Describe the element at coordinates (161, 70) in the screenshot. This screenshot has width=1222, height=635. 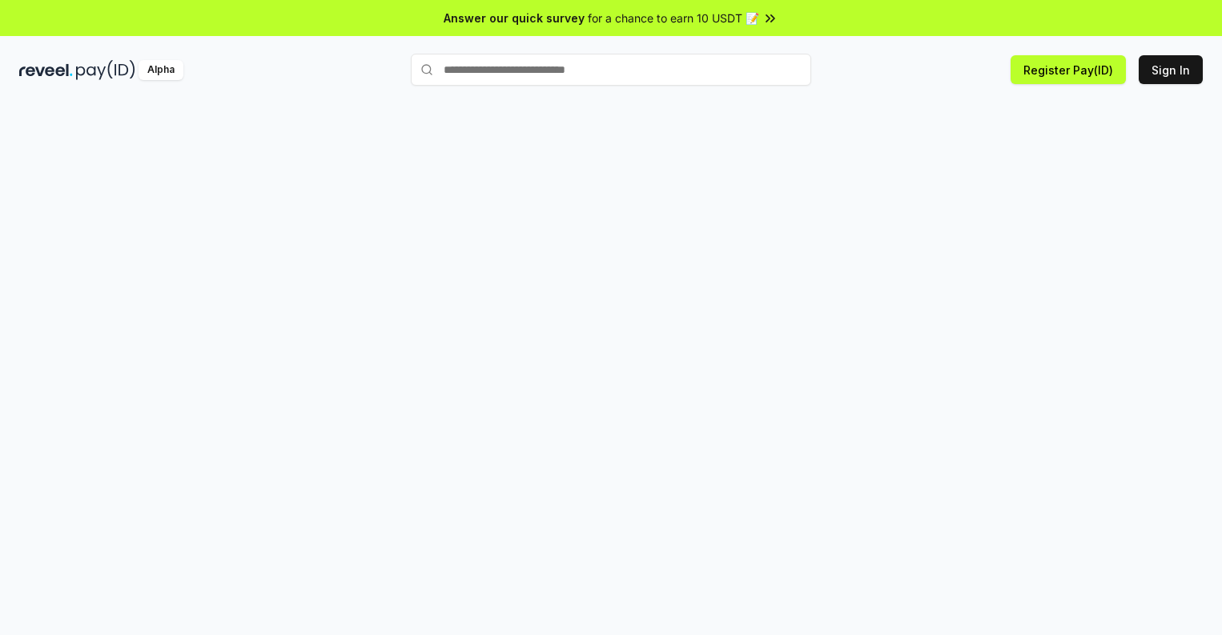
I see `div: Alpha` at that location.